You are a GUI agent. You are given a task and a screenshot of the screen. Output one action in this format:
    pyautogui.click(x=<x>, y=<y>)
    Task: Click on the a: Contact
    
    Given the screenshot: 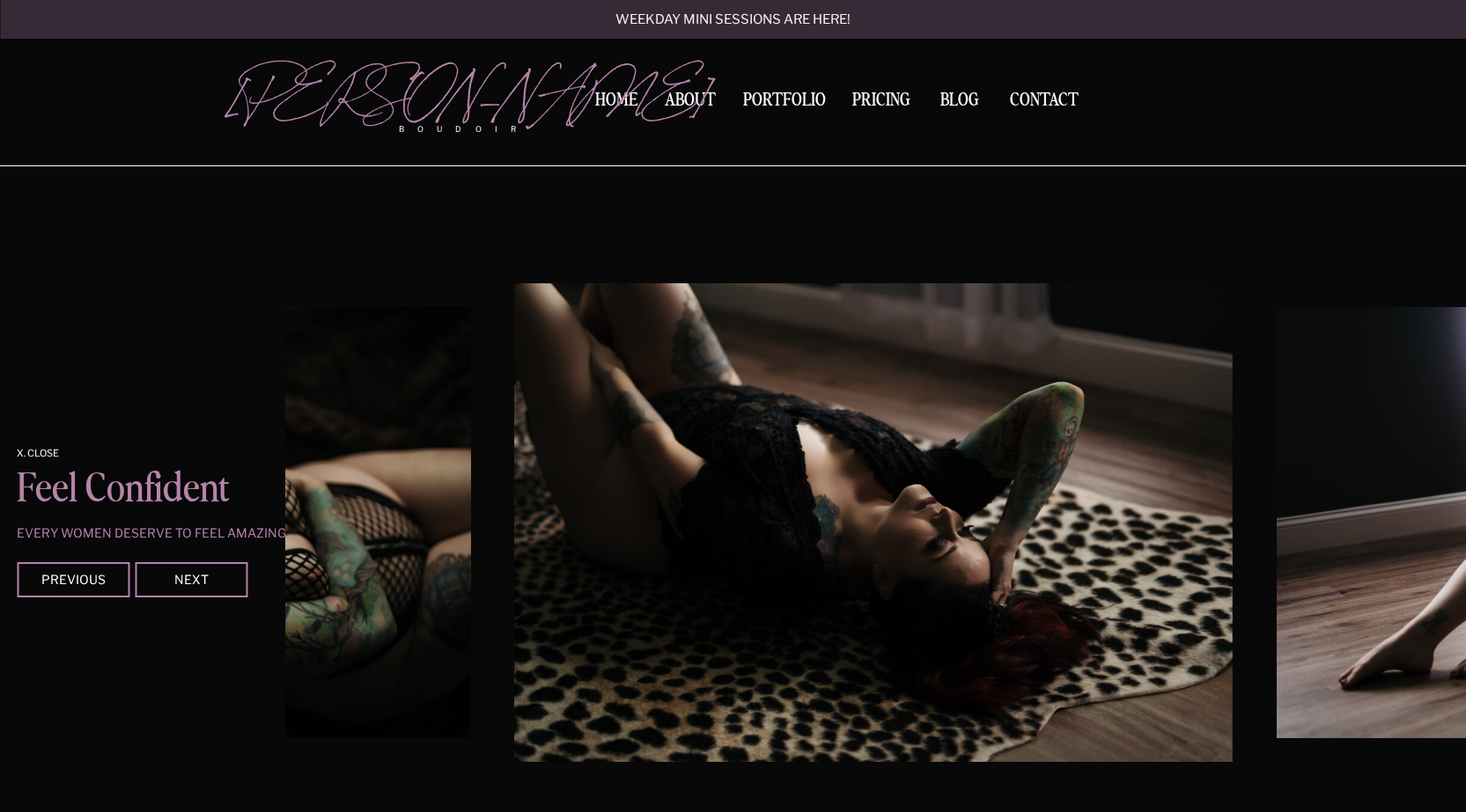 What is the action you would take?
    pyautogui.click(x=1045, y=101)
    